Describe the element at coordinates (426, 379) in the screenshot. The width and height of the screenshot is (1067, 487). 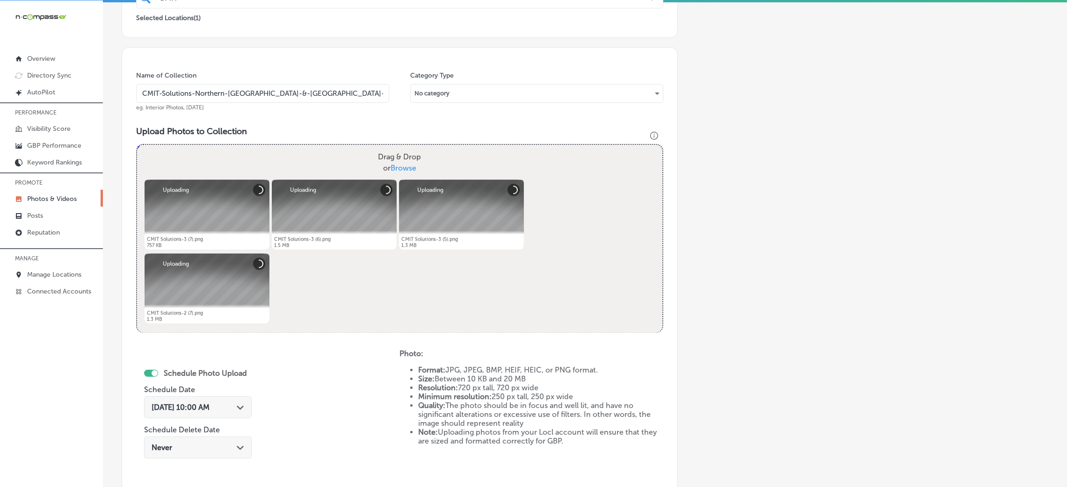
I see `strong: Size:` at that location.